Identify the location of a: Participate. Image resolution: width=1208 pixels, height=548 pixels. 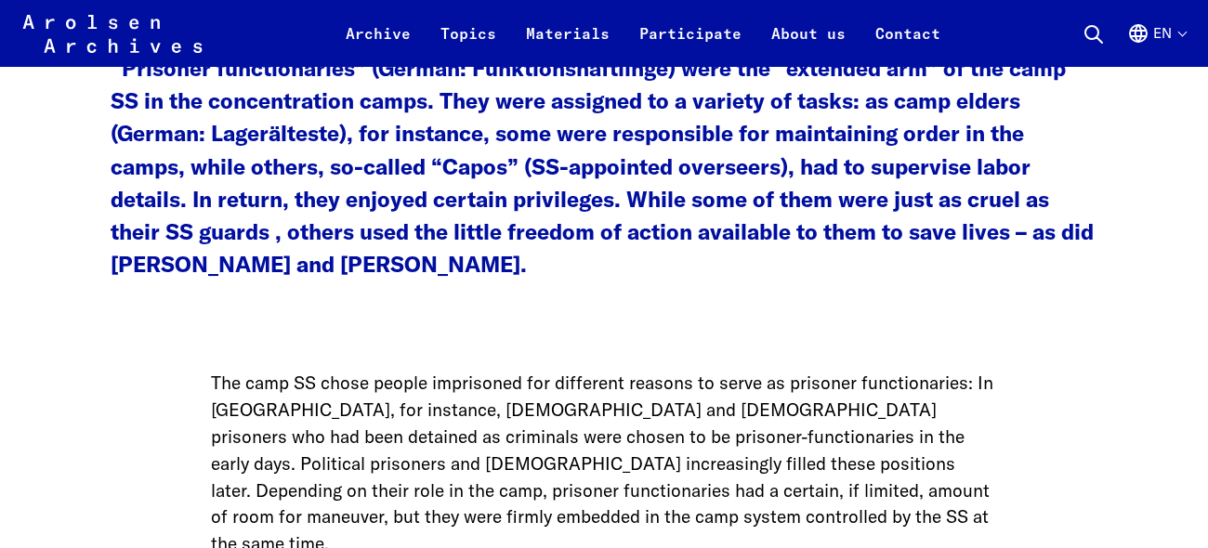
(690, 45).